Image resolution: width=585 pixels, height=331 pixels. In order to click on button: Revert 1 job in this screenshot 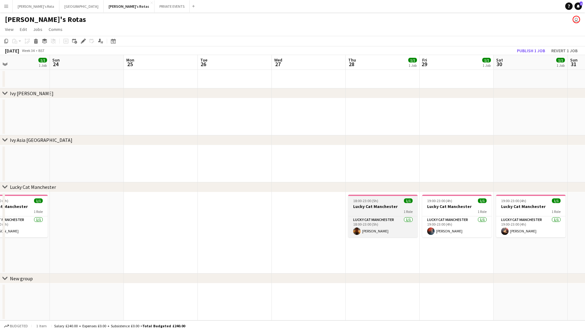, I will do `click(564, 51)`.